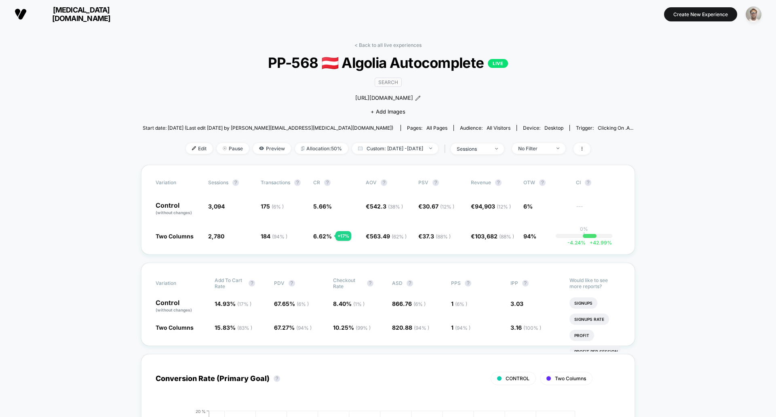 The height and width of the screenshot is (417, 776). What do you see at coordinates (343, 236) in the screenshot?
I see `div: + 17 %` at bounding box center [343, 236].